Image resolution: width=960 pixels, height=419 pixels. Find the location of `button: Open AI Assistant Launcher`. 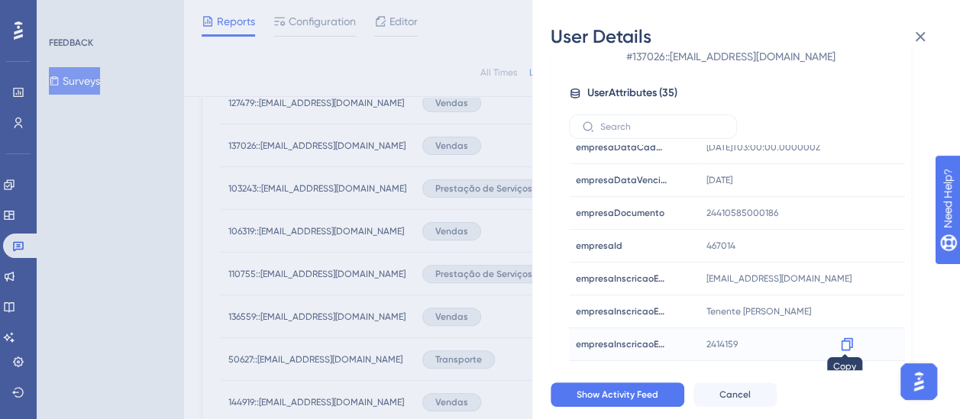

button: Open AI Assistant Launcher is located at coordinates (23, 23).